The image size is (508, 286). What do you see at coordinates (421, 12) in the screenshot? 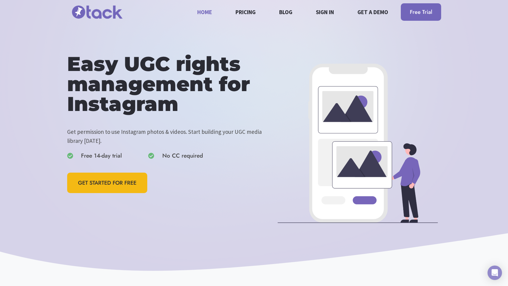
I see `a: Free Trial` at bounding box center [421, 12].